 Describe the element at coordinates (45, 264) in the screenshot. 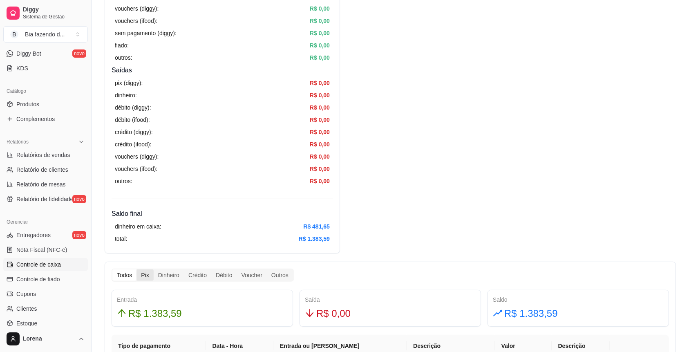

I see `a: Controle de caixa` at that location.